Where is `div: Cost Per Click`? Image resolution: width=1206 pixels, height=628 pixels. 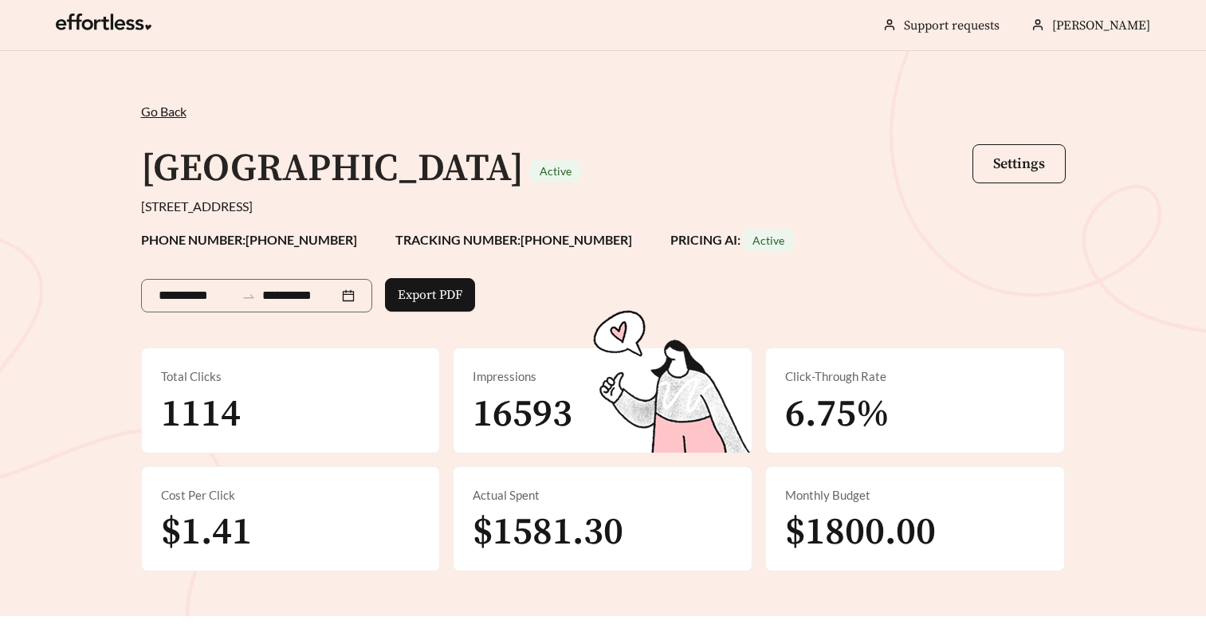 div: Cost Per Click is located at coordinates (291, 495).